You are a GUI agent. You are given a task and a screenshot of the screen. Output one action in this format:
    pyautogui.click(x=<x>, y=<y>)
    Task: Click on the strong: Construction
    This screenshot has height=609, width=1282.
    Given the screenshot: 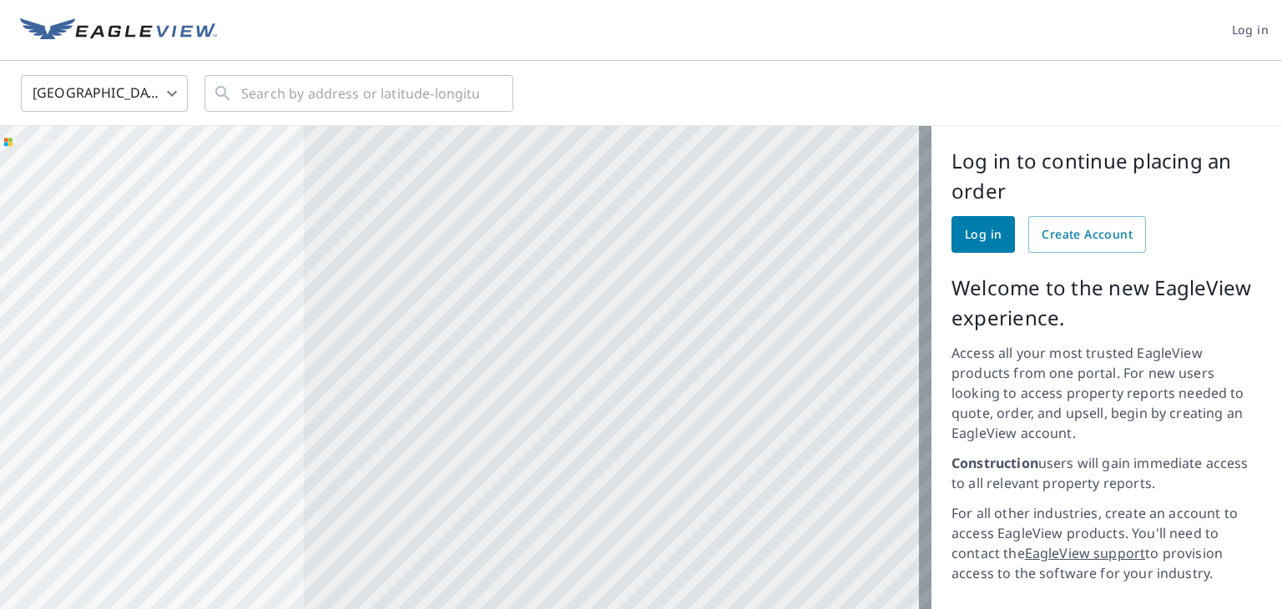 What is the action you would take?
    pyautogui.click(x=995, y=463)
    